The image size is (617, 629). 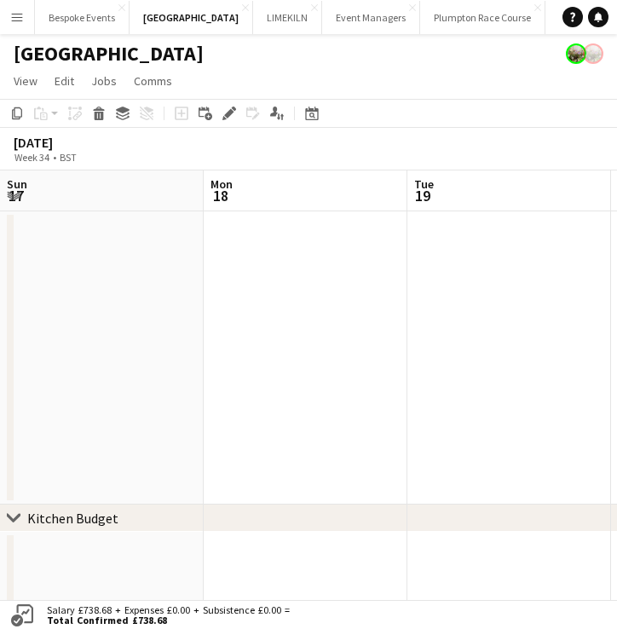 I want to click on a: Edit, so click(x=64, y=81).